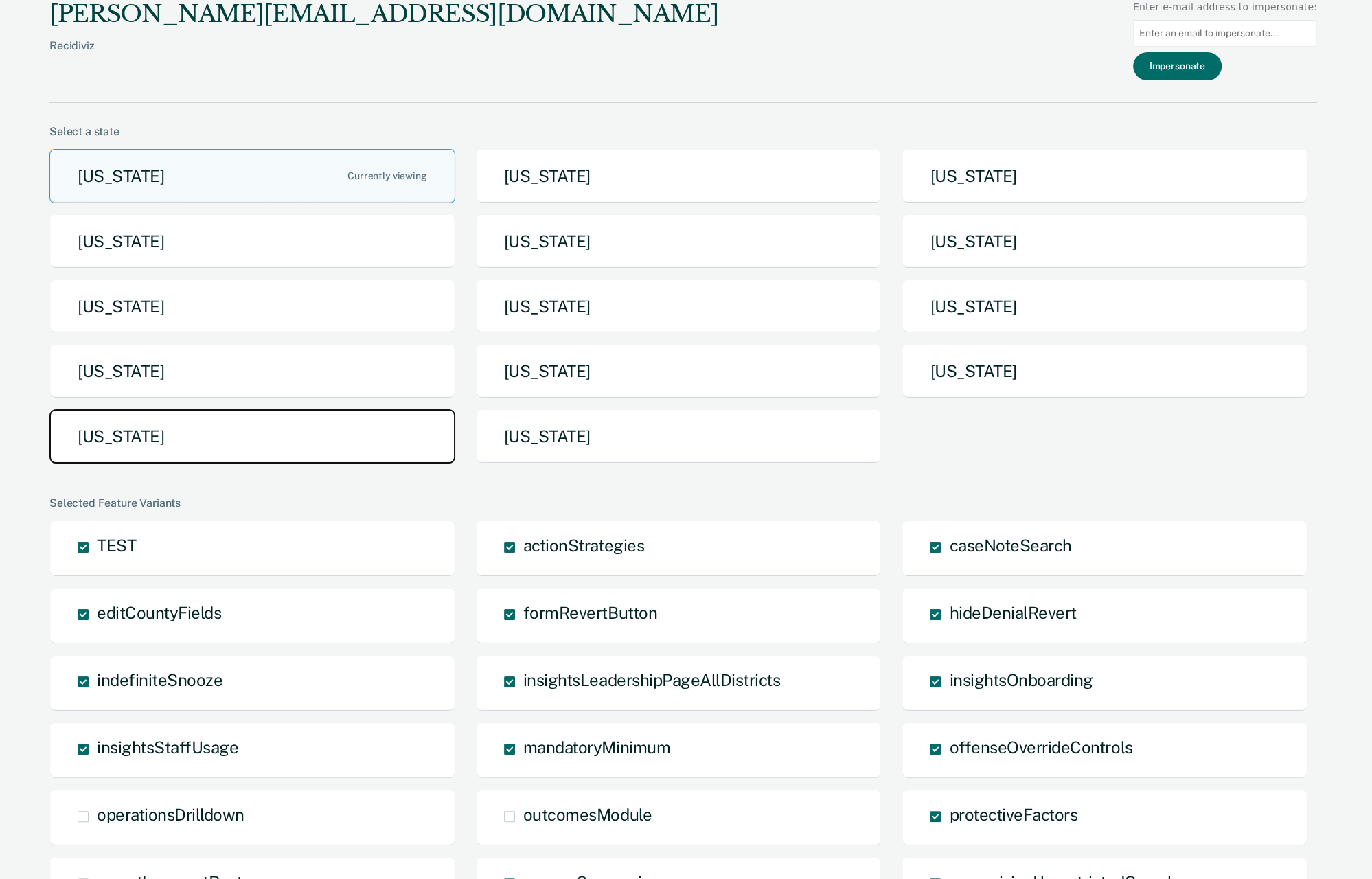 This screenshot has height=879, width=1372. What do you see at coordinates (683, 503) in the screenshot?
I see `div: Selected Feature Variants` at bounding box center [683, 503].